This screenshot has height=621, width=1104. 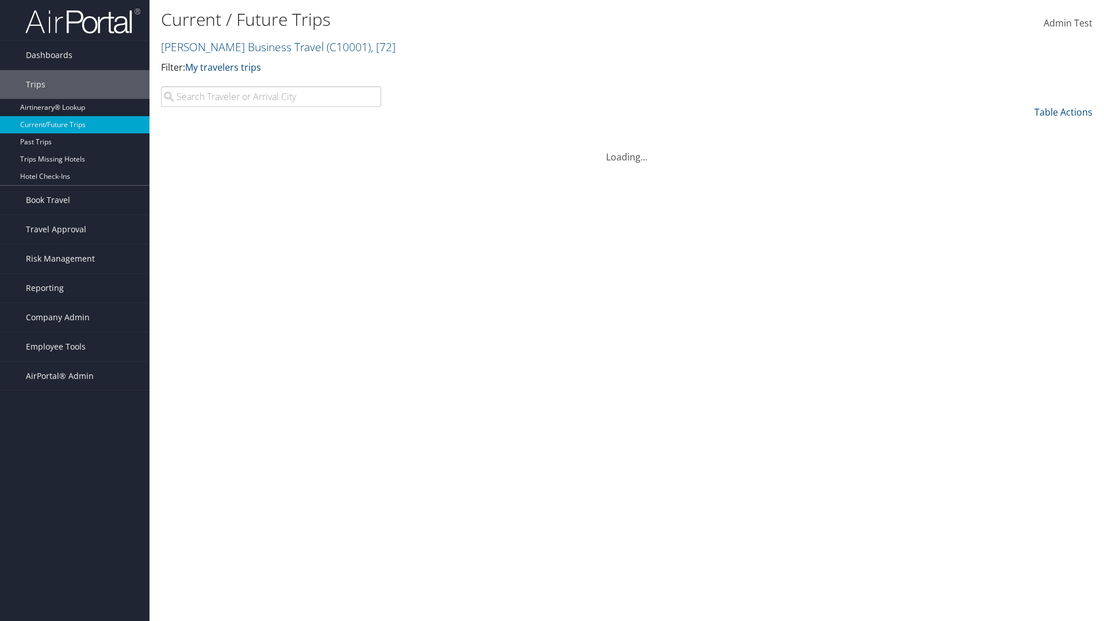 I want to click on h1: Current / Future Trips, so click(x=471, y=20).